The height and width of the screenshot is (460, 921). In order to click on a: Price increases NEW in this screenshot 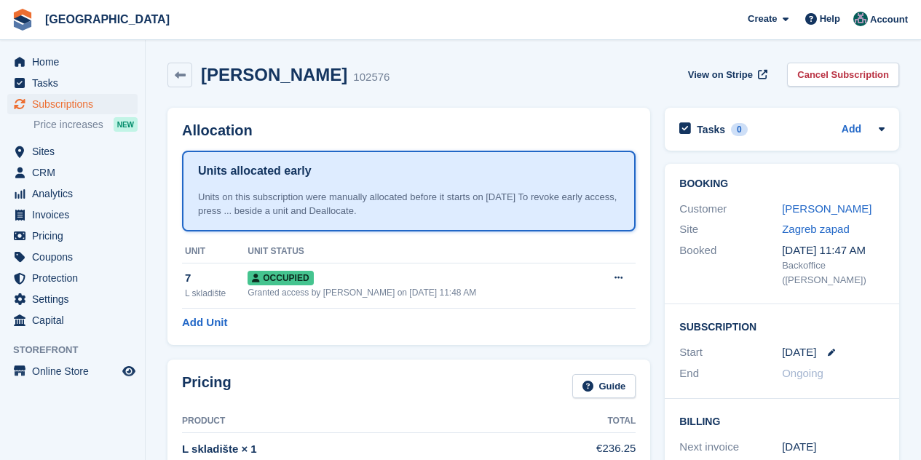, I will do `click(85, 124)`.